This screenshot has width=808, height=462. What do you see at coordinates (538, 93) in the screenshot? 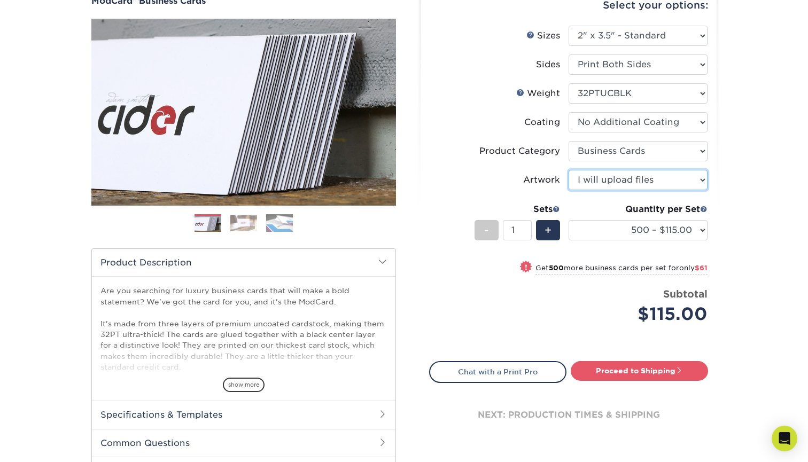
I see `div: Weight` at bounding box center [538, 93].